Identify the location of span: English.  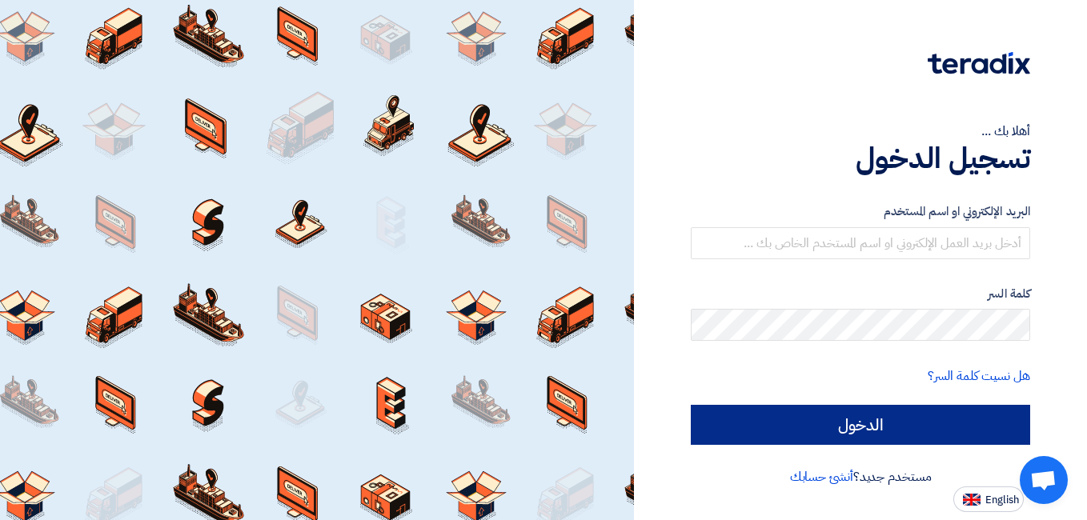
(1002, 500).